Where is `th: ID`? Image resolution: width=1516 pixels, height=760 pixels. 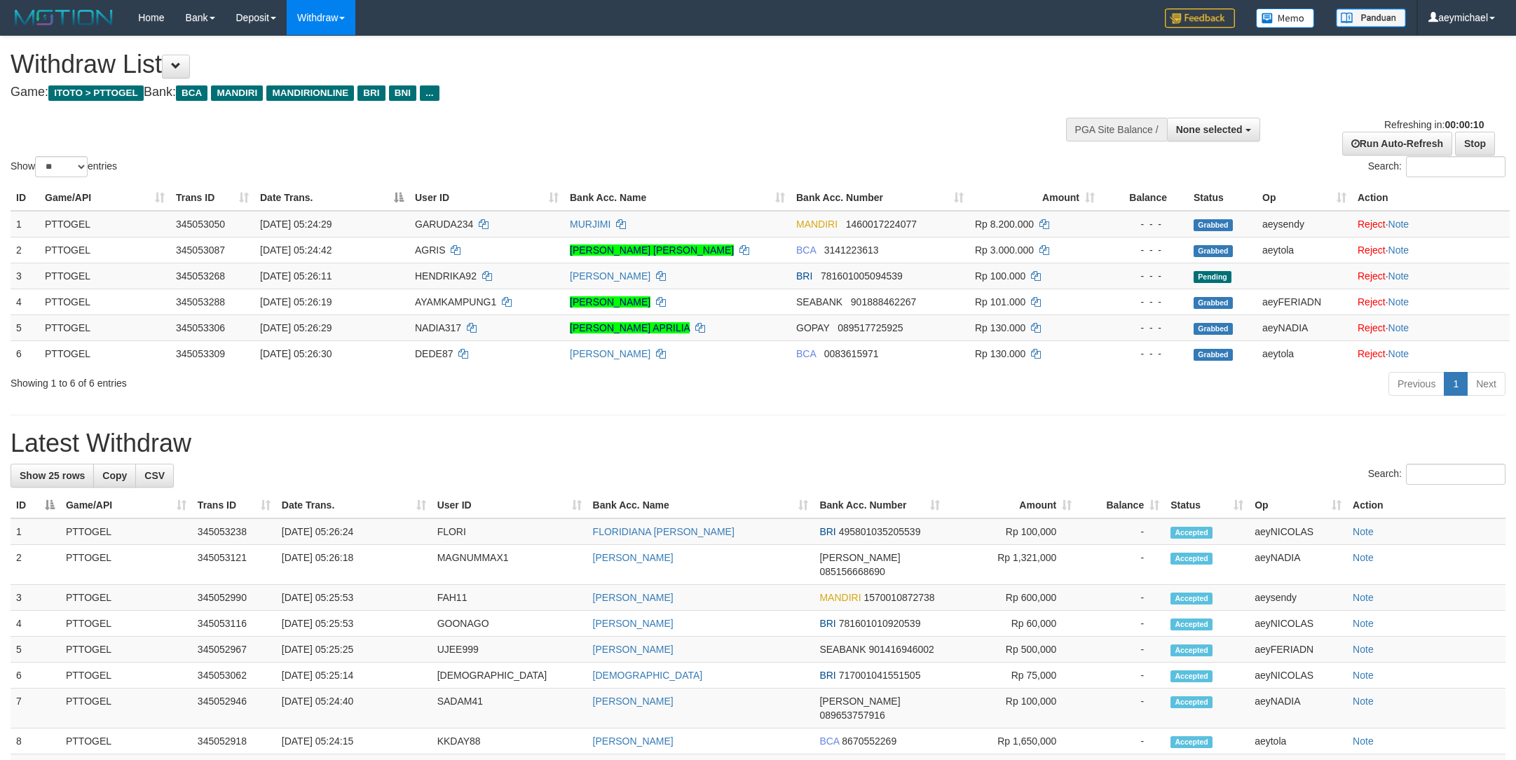 th: ID is located at coordinates (25, 198).